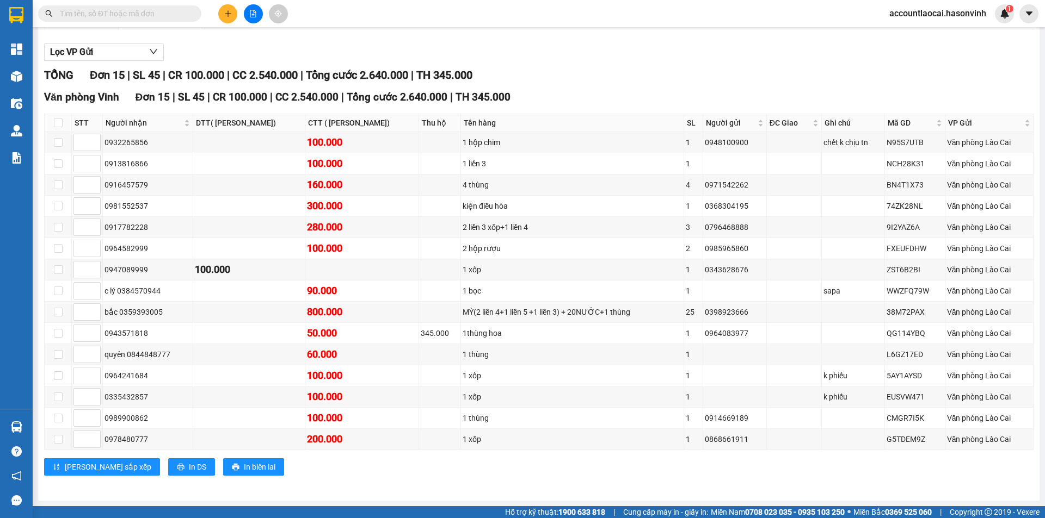  Describe the element at coordinates (734, 227) in the screenshot. I see `div: 0796468888` at that location.